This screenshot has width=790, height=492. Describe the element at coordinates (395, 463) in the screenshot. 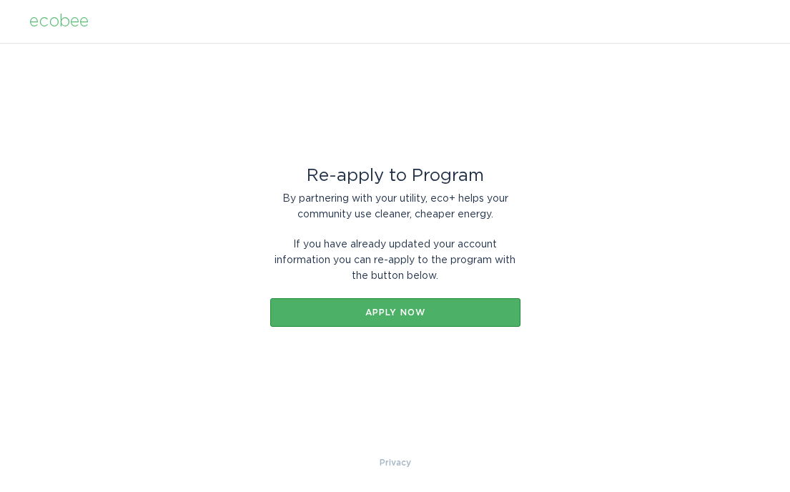

I see `a: Privacy Policy & Terms of Use` at that location.